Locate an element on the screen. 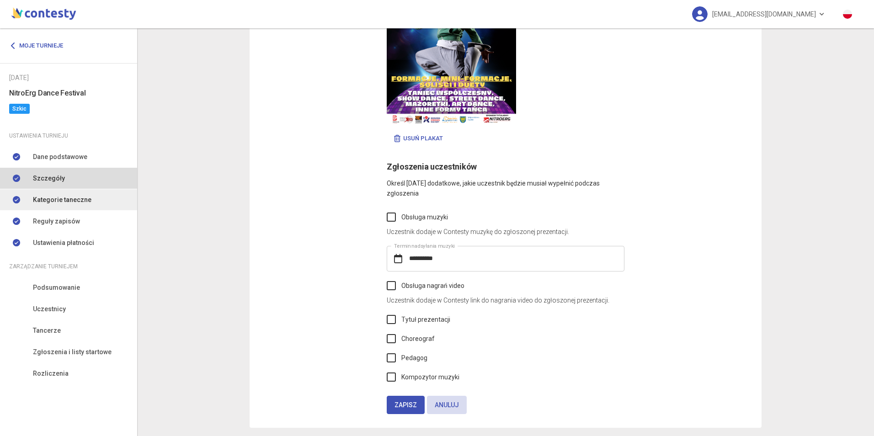 The height and width of the screenshot is (436, 874). label: Kompozytor muzyki is located at coordinates (423, 377).